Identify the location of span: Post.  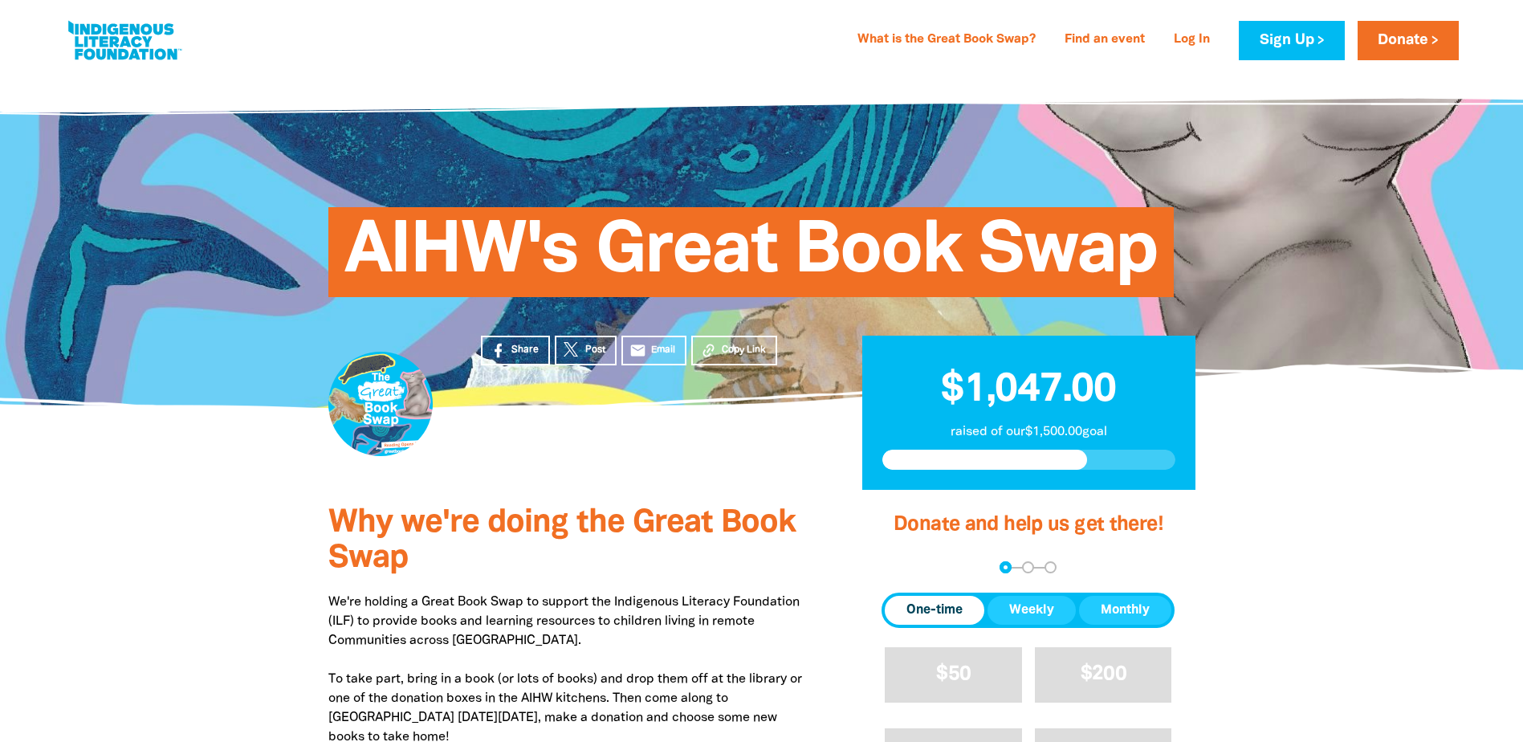
(595, 350).